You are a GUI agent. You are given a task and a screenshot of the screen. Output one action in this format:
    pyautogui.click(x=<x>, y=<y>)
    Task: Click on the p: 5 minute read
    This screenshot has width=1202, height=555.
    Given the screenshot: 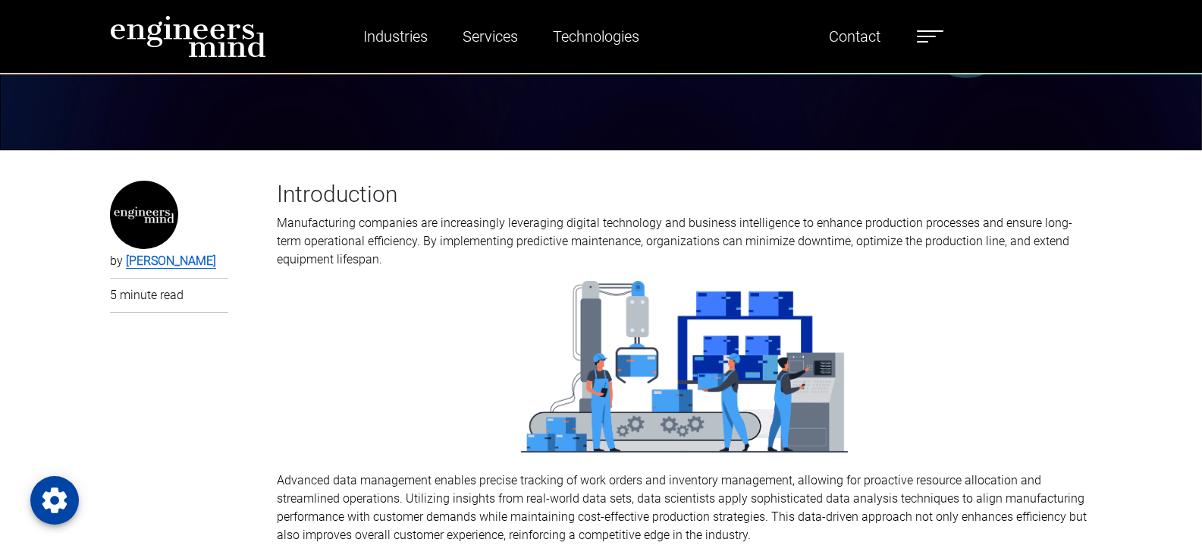 What is the action you would take?
    pyautogui.click(x=169, y=295)
    